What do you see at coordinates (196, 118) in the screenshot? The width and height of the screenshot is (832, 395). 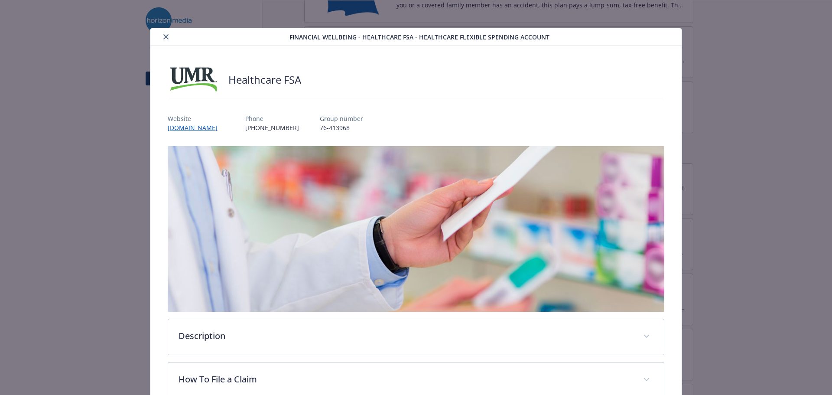 I see `p: Website` at bounding box center [196, 118].